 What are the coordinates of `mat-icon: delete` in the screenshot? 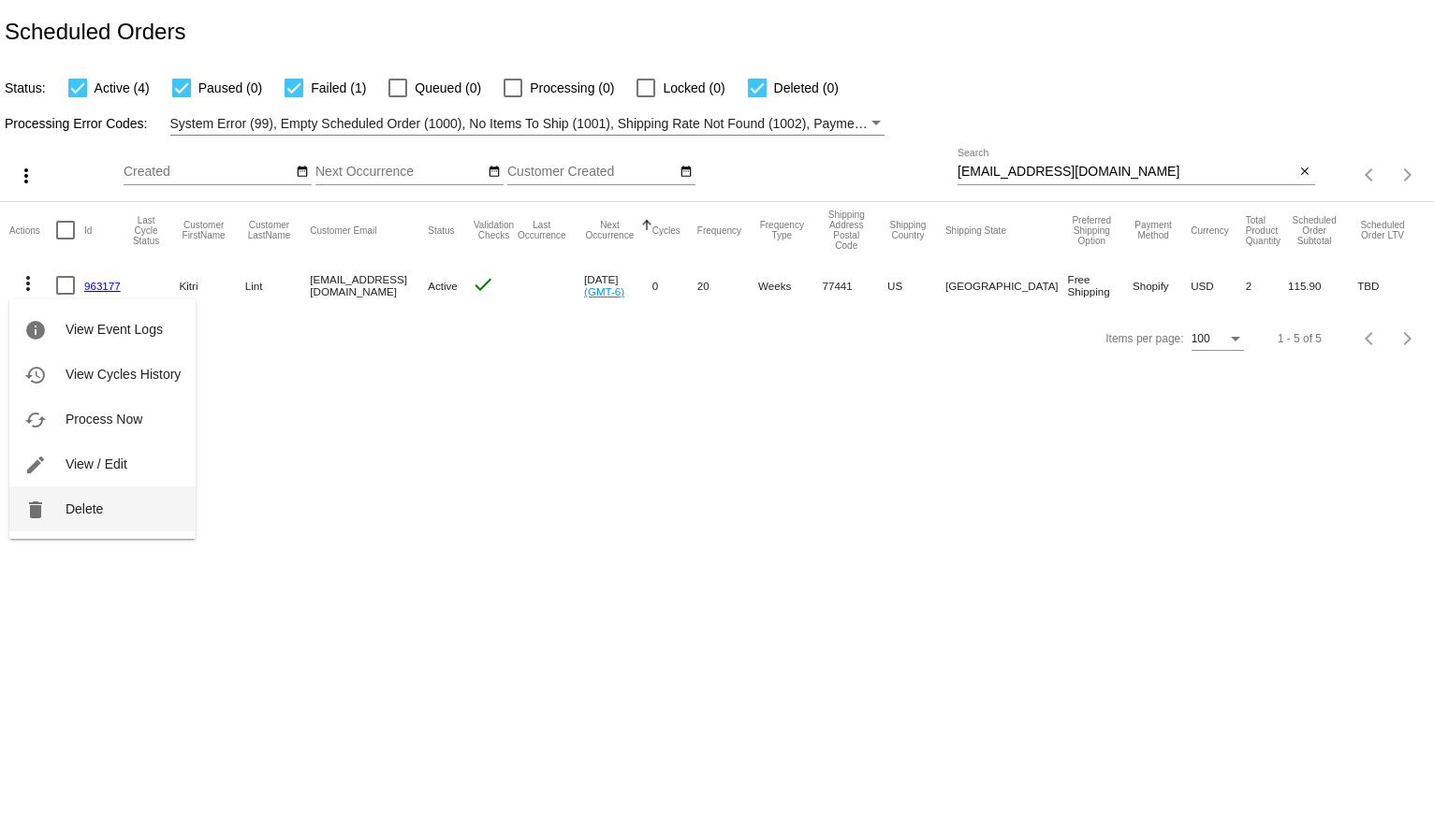 It's located at (36, 510).